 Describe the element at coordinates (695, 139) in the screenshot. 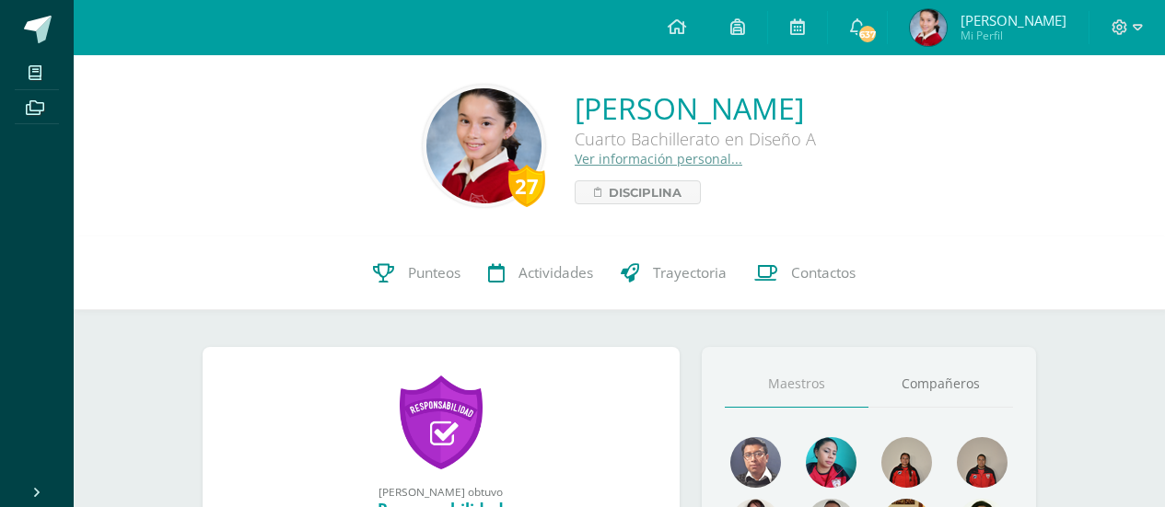

I see `div: Cuarto Bachillerato en Diseño A` at that location.